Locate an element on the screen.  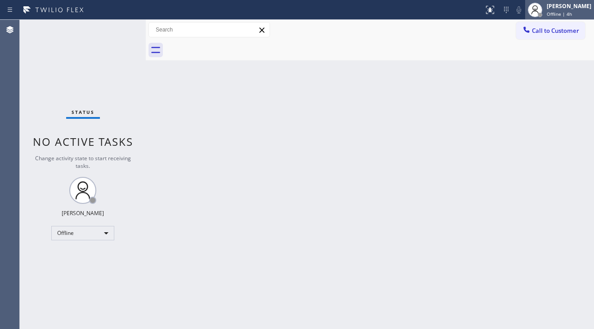
input: Search is located at coordinates (209, 30).